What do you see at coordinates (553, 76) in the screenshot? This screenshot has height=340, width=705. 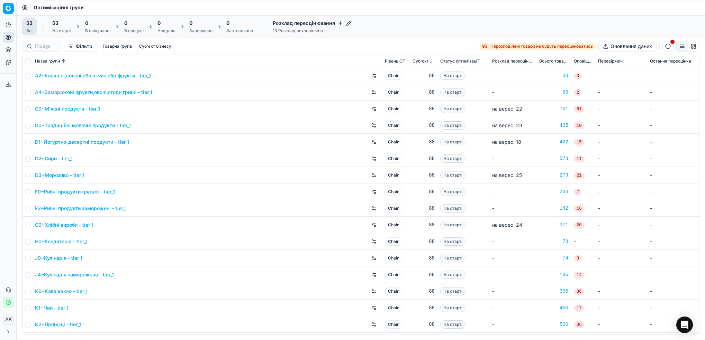 I see `div: 38` at bounding box center [553, 76].